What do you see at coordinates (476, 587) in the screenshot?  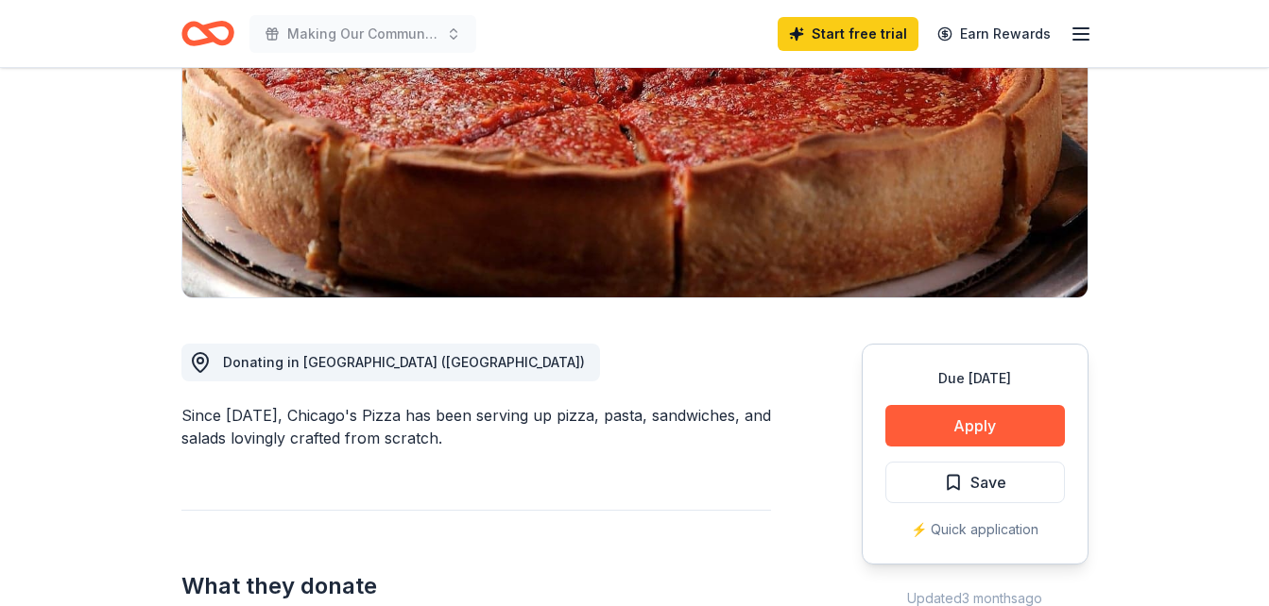 I see `h2: What they donate` at bounding box center [476, 587].